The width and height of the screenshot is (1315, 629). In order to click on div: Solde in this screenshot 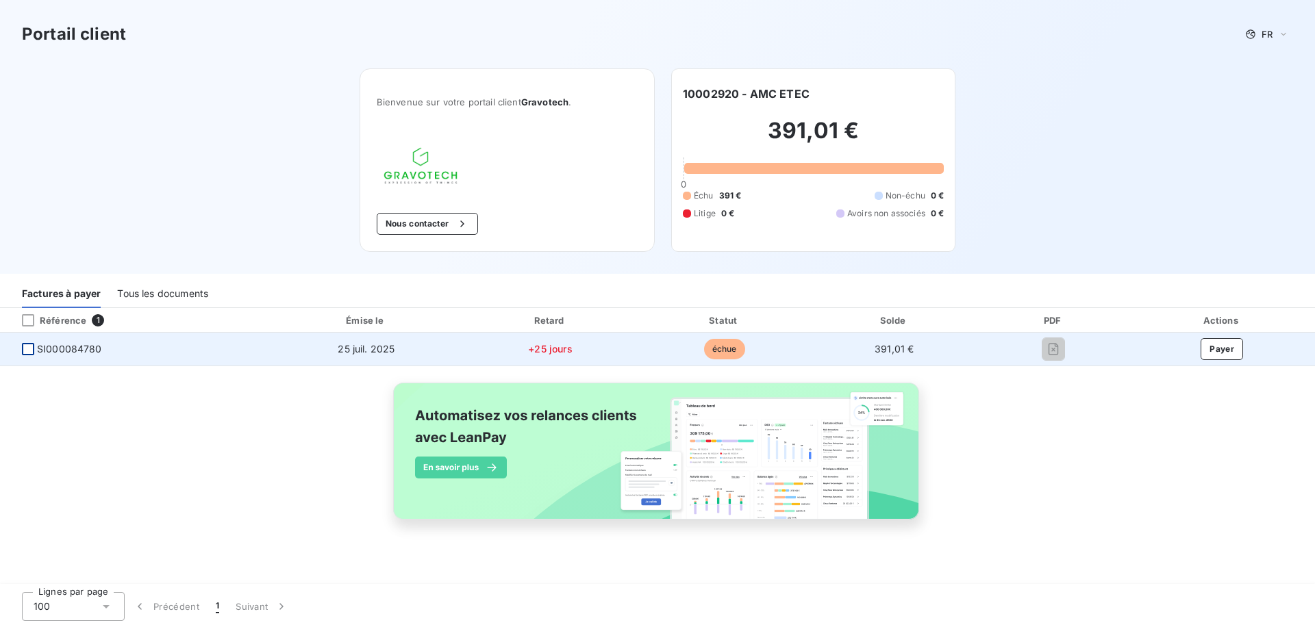, I will do `click(894, 320)`.